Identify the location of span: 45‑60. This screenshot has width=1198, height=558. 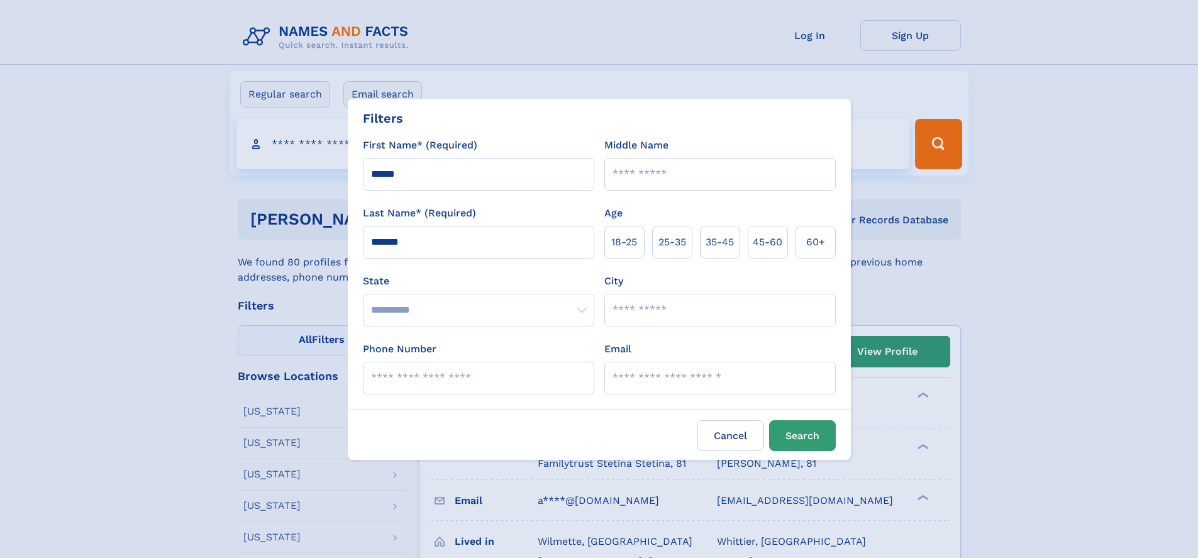
(767, 242).